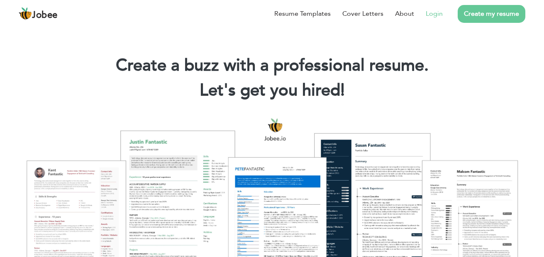 The image size is (544, 257). I want to click on a: About, so click(405, 14).